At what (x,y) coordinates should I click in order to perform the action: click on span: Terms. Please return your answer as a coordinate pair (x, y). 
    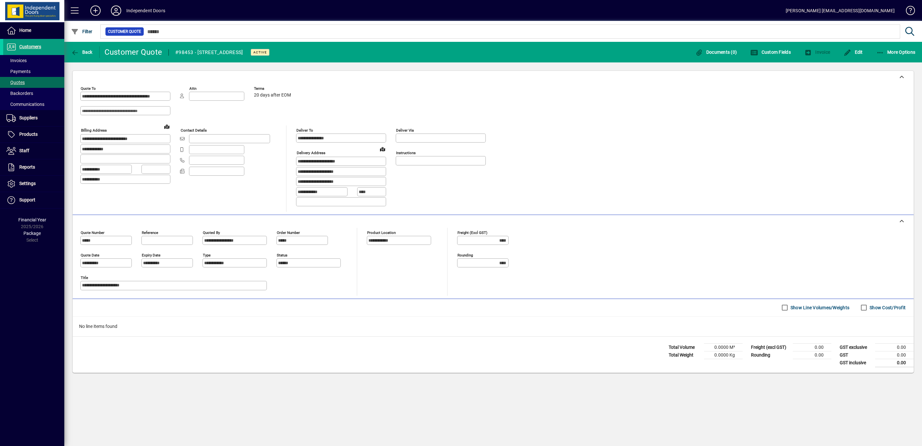
    Looking at the image, I should click on (273, 88).